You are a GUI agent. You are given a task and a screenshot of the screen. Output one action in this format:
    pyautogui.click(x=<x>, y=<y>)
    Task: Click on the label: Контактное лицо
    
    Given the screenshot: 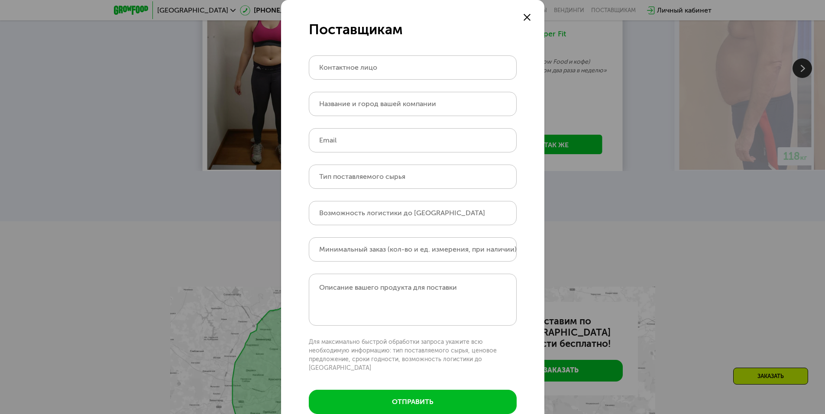 What is the action you would take?
    pyautogui.click(x=348, y=67)
    